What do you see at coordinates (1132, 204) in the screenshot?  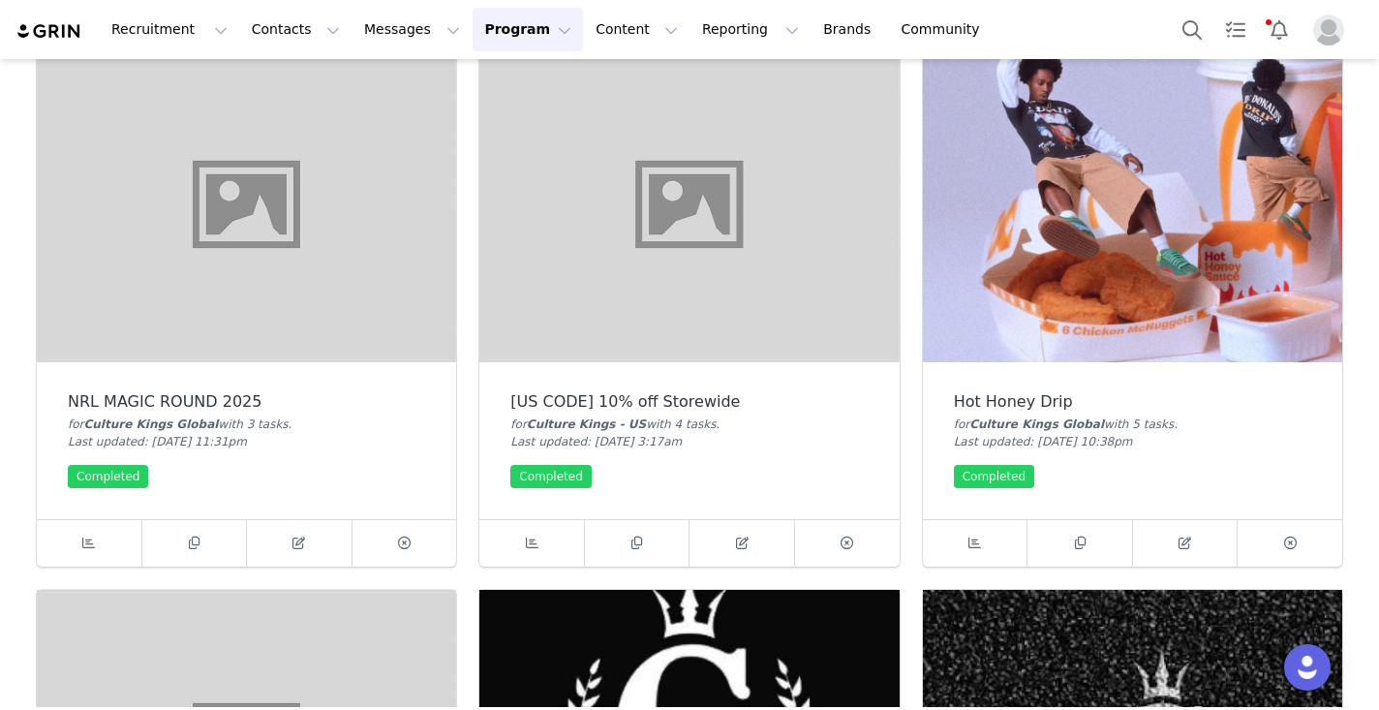 I see `img: Hot Honey Drip` at bounding box center [1132, 204].